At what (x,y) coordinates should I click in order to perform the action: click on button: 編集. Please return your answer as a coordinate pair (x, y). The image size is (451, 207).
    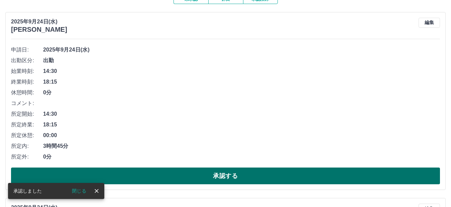
    Looking at the image, I should click on (429, 23).